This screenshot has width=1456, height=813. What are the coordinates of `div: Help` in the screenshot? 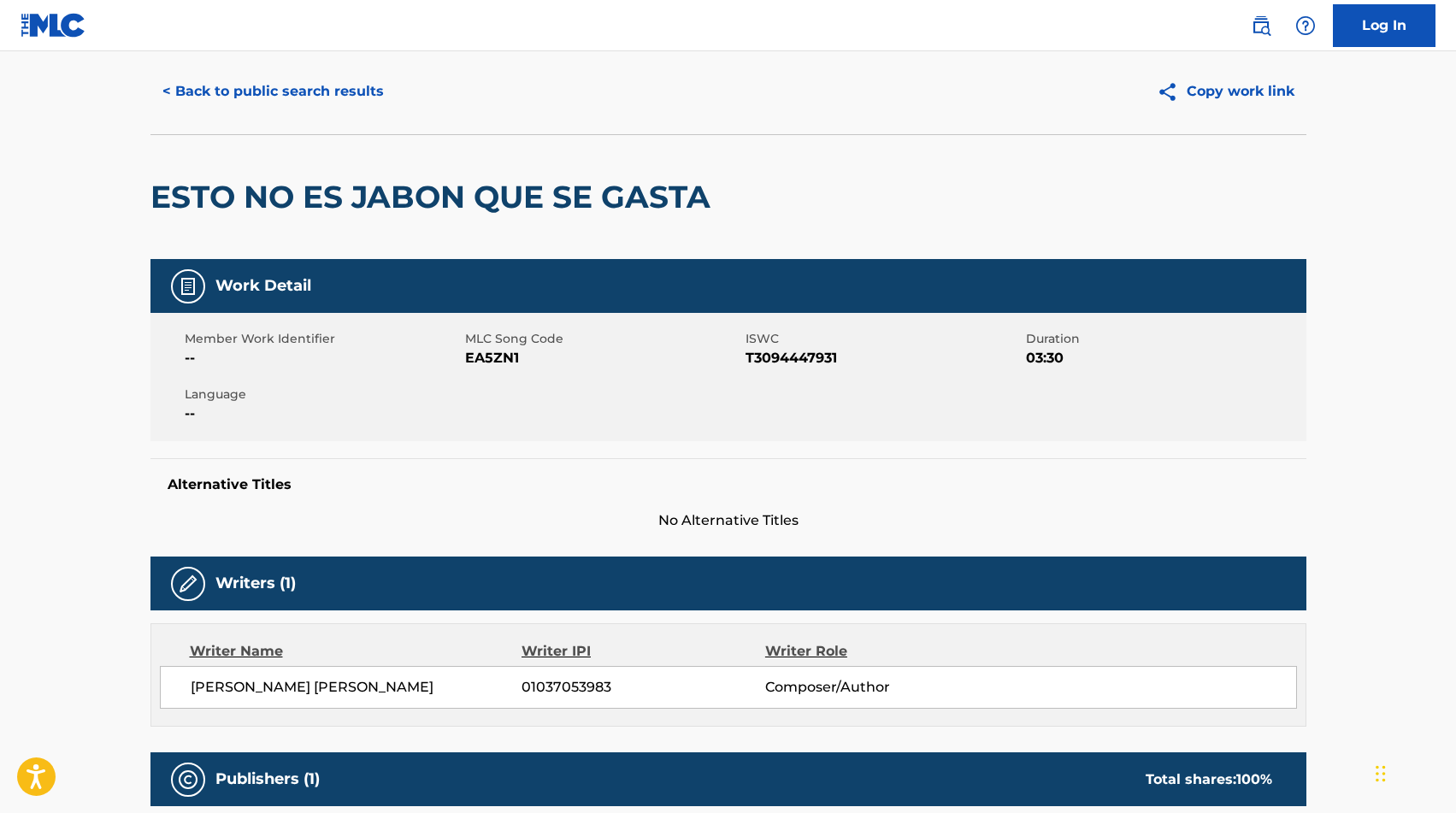 It's located at (1305, 26).